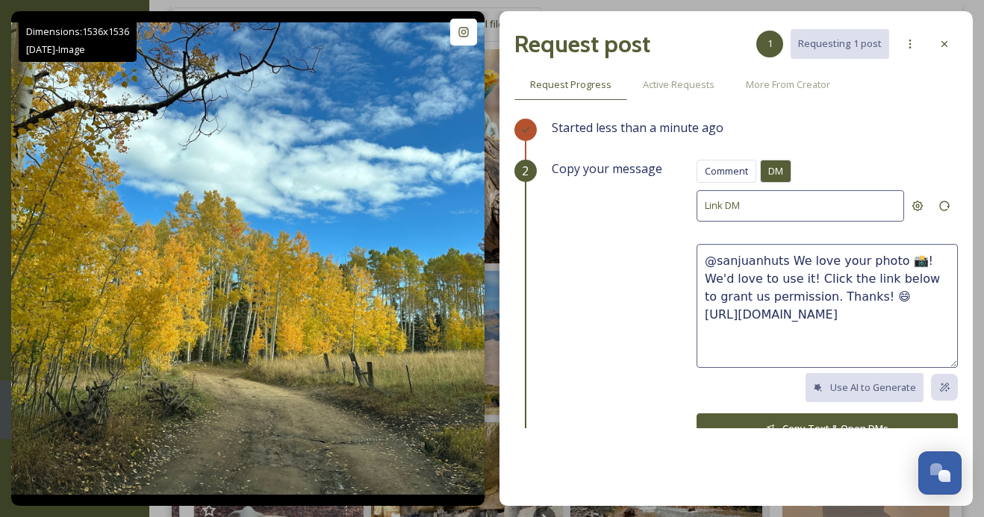 The width and height of the screenshot is (984, 517). I want to click on button: Use AI to Generate, so click(865, 387).